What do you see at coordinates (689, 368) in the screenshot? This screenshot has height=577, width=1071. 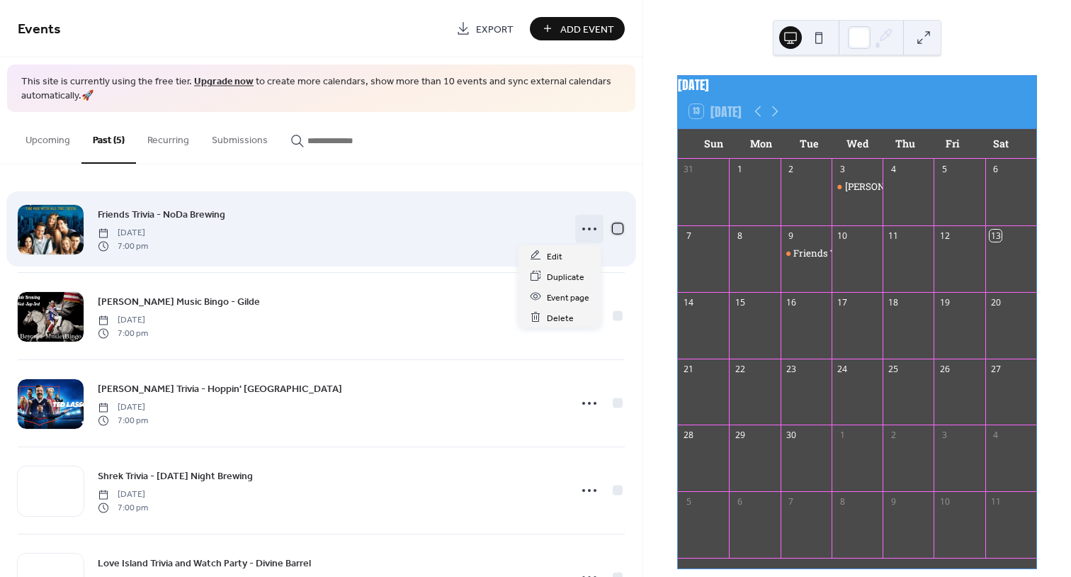 I see `div: 21` at bounding box center [689, 368].